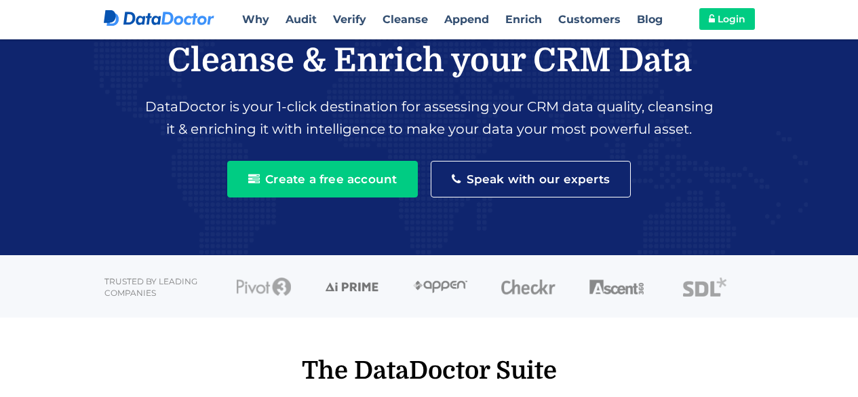 The height and width of the screenshot is (397, 858). Describe the element at coordinates (429, 115) in the screenshot. I see `p: DataDoctor is your 1-click destination for assessing your CRM data quality, cleansing it & enrich...` at that location.